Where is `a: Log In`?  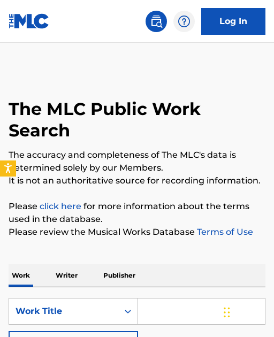
a: Log In is located at coordinates (233, 21).